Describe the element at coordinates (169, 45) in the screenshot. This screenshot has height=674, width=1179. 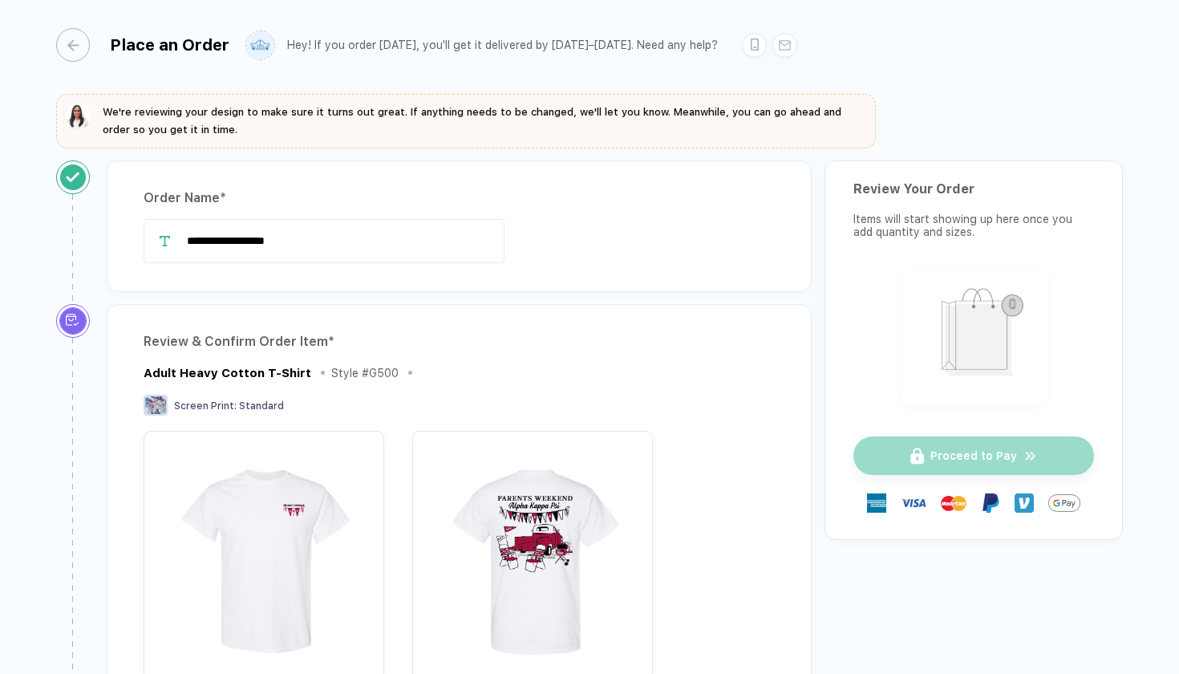
I see `div: Place an Order` at that location.